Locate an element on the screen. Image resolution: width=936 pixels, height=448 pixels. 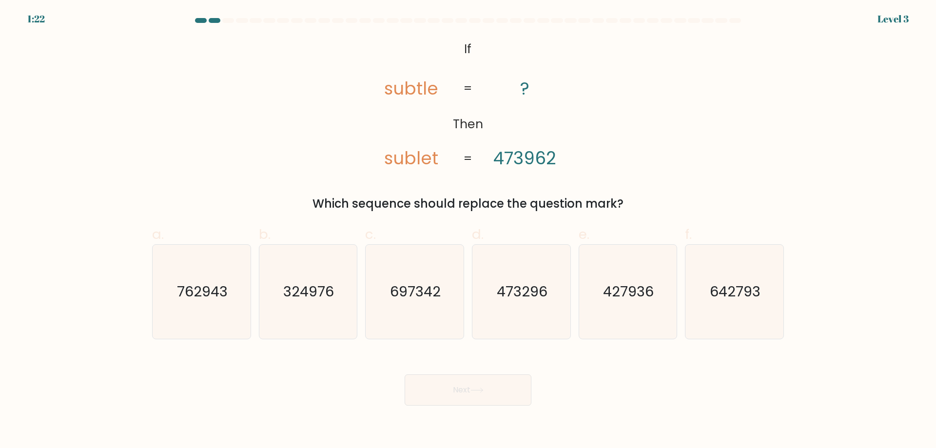
span: c. is located at coordinates (370, 234).